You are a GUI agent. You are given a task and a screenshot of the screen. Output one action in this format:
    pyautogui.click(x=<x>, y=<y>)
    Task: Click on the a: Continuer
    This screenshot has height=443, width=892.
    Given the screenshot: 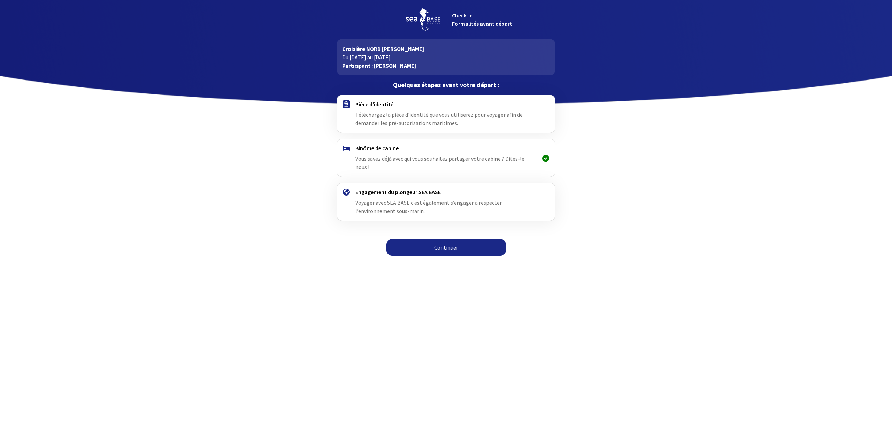 What is the action you would take?
    pyautogui.click(x=446, y=247)
    